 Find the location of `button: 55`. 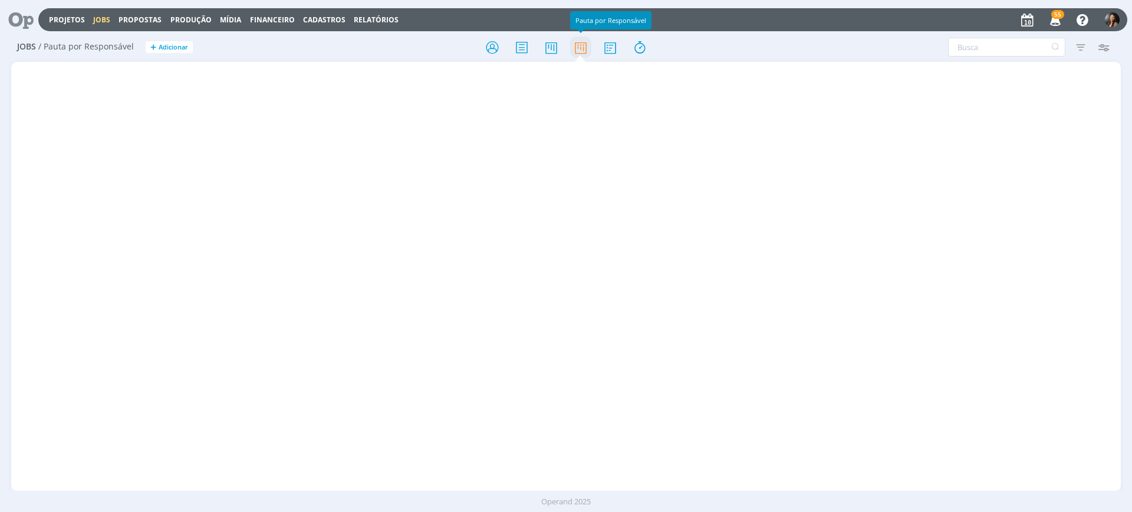

button: 55 is located at coordinates (1054, 20).